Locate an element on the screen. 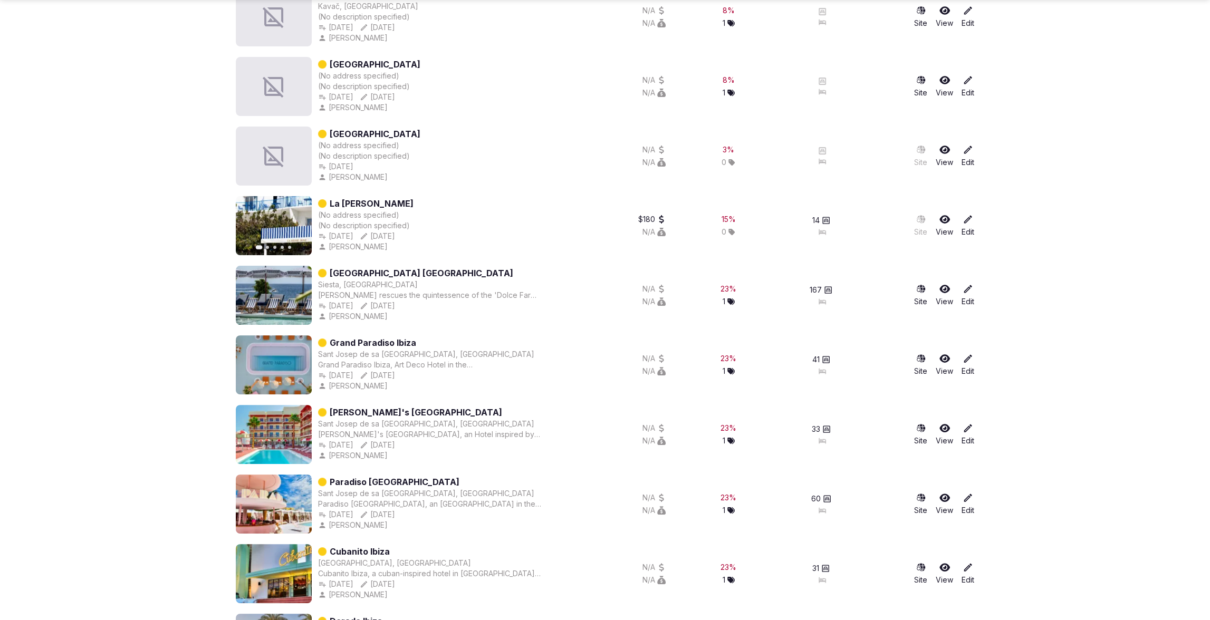 Image resolution: width=1210 pixels, height=620 pixels. button: 3% is located at coordinates (728, 150).